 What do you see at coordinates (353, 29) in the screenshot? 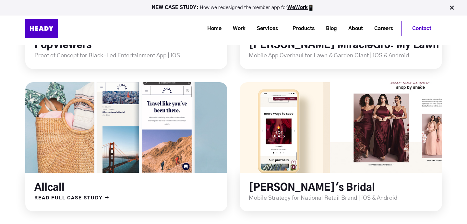
I see `a: About` at bounding box center [353, 29].